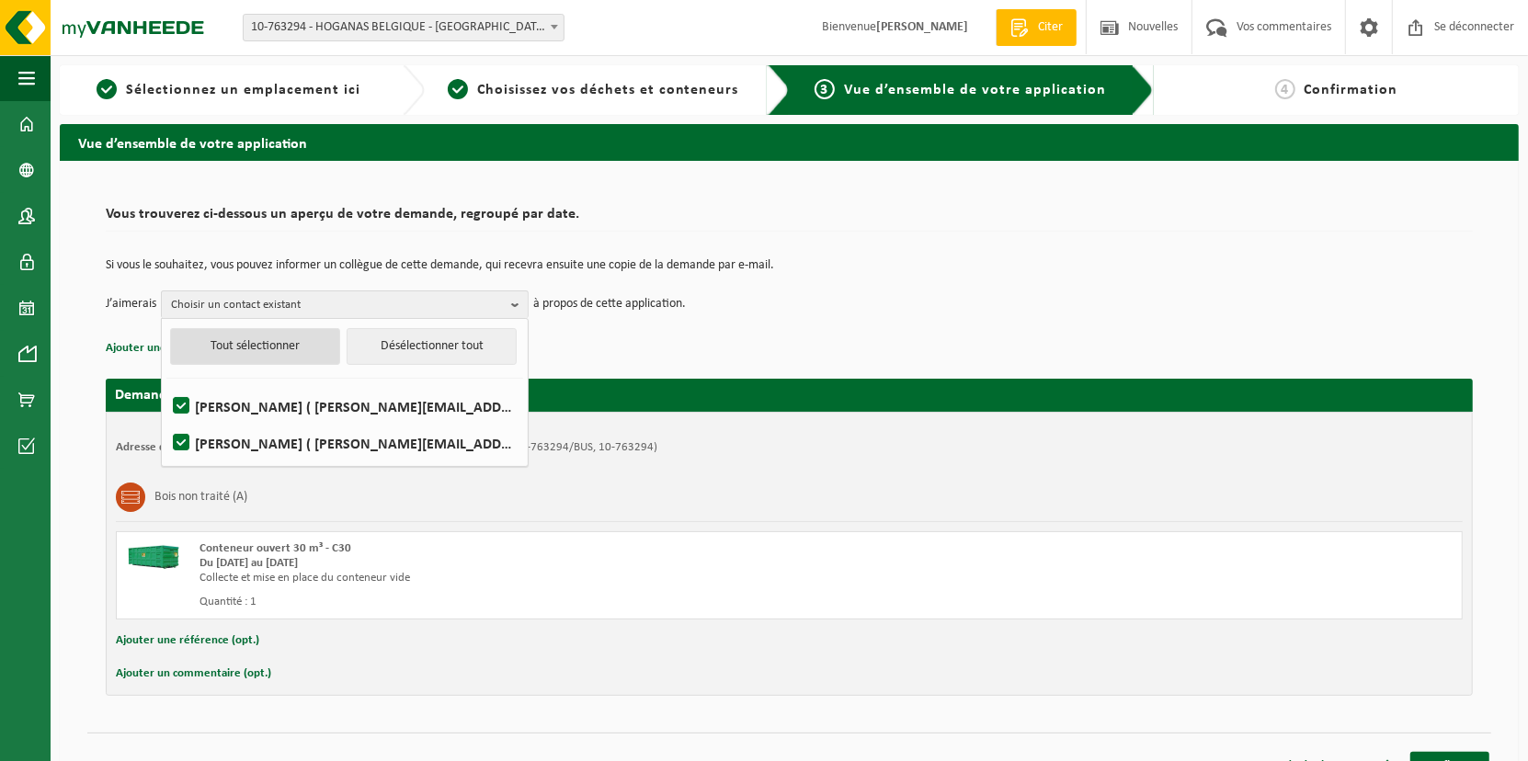 This screenshot has width=1528, height=761. I want to click on h2: Vous trouverez ci-dessous un aperçu de votre demande, regroupé par date., so click(789, 219).